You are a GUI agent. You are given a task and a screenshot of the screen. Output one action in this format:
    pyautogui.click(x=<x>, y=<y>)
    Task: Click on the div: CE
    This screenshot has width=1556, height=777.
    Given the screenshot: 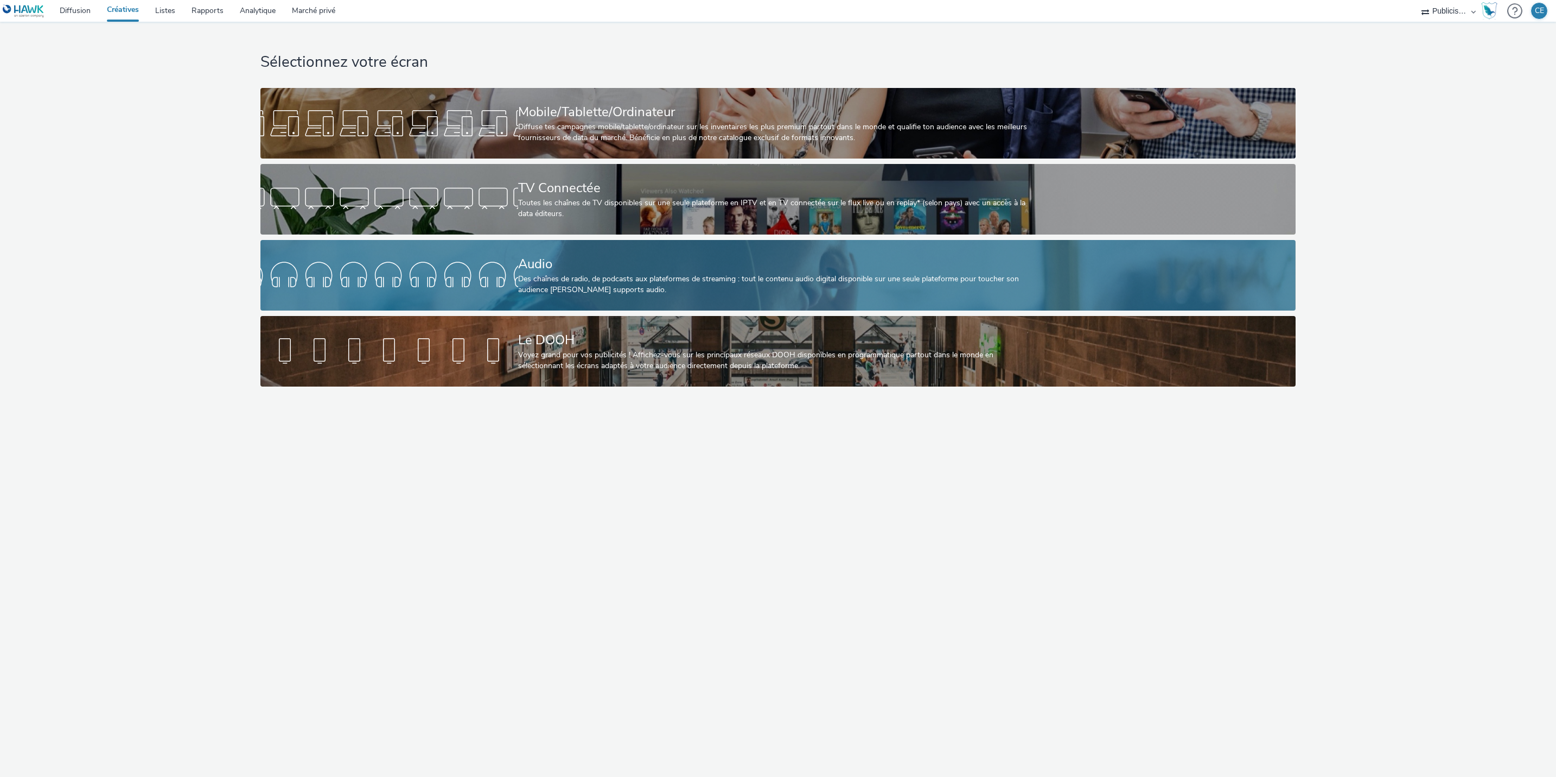 What is the action you would take?
    pyautogui.click(x=1540, y=11)
    